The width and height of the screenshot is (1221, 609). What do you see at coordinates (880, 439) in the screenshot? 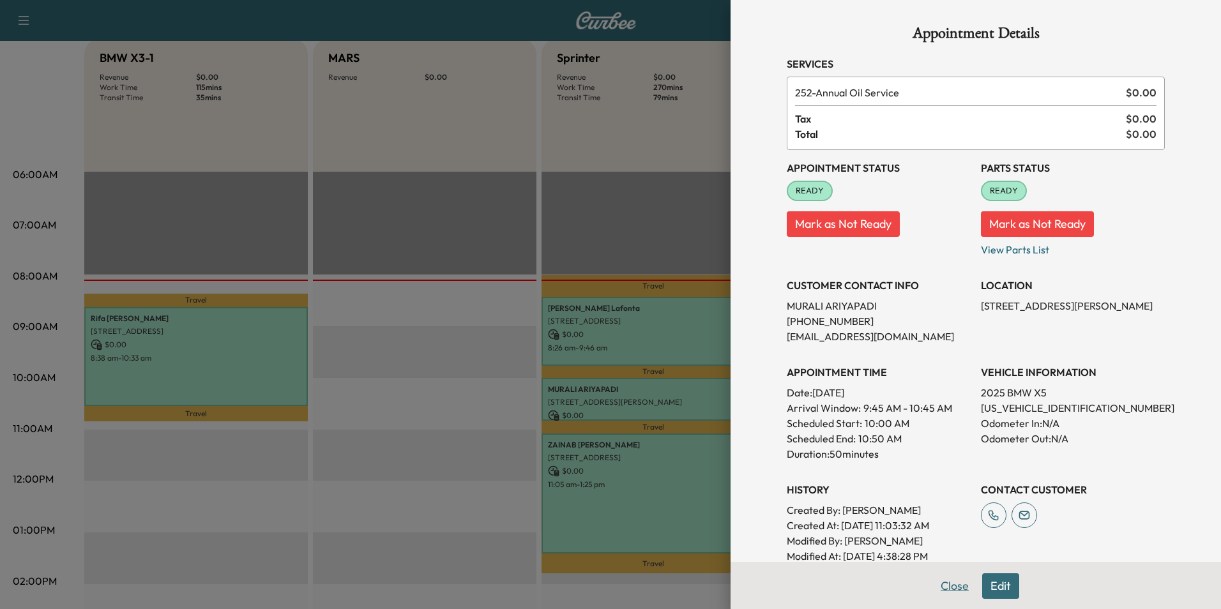
I see `p: 10:50 AM` at bounding box center [880, 439].